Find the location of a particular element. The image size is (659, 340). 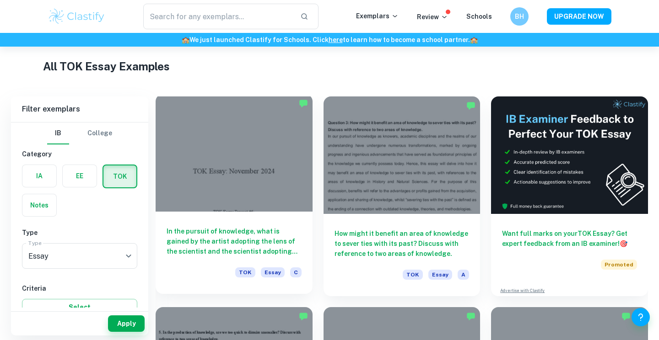

button: College is located at coordinates (100, 134).